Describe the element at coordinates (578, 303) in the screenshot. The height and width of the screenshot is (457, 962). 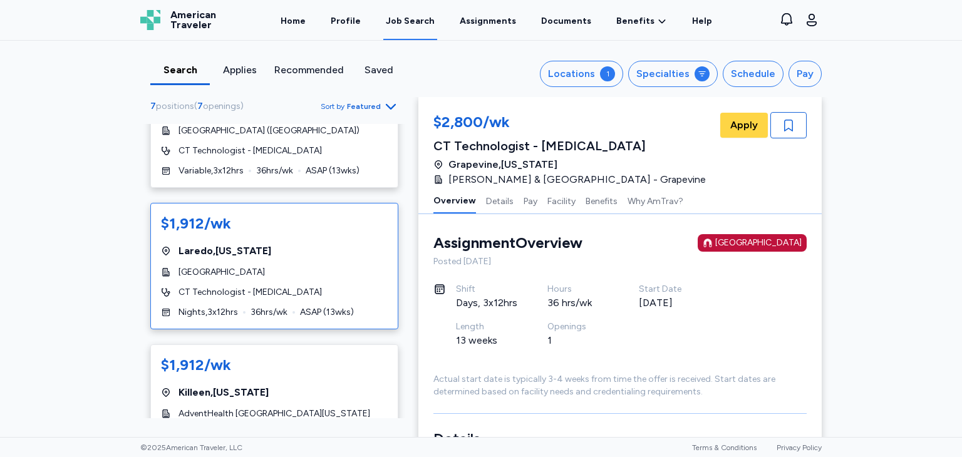
I see `div: 36 hrs/wk` at that location.